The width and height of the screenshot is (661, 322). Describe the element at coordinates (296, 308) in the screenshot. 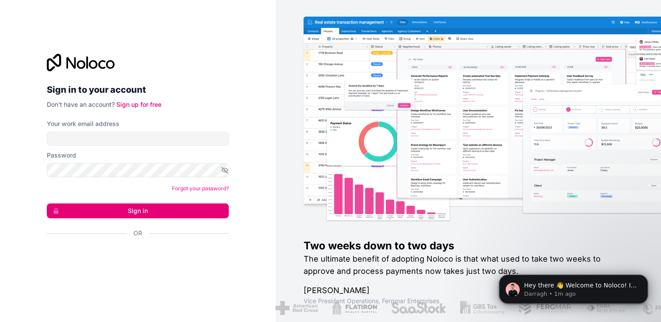

I see `img: /assets/american-red-cross-BAupjrZR.png` at that location.